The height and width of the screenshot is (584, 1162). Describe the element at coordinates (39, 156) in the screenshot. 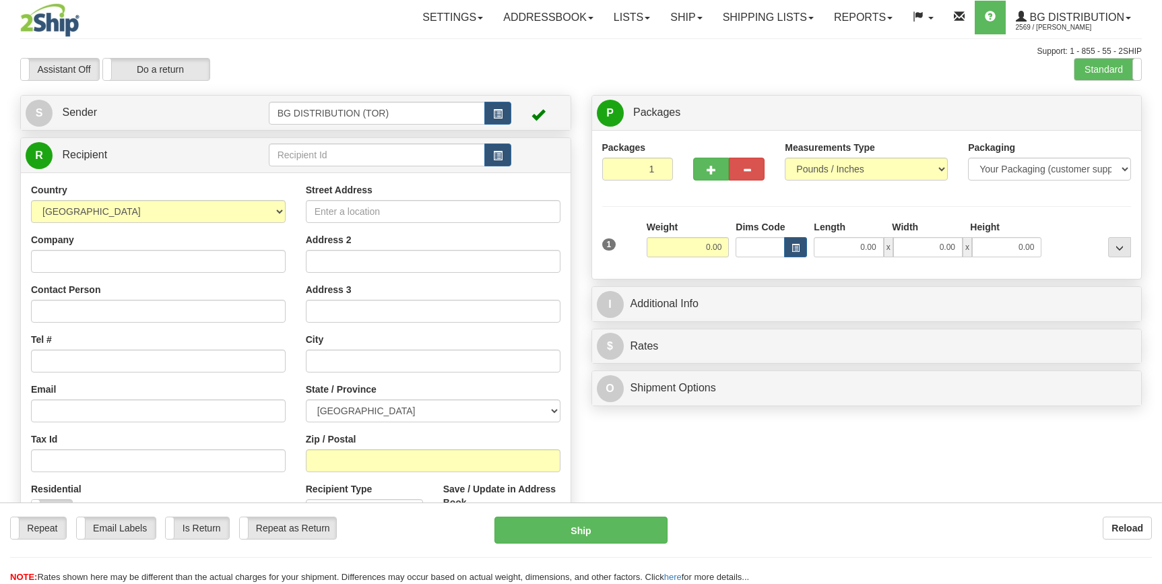

I see `span: R` at that location.